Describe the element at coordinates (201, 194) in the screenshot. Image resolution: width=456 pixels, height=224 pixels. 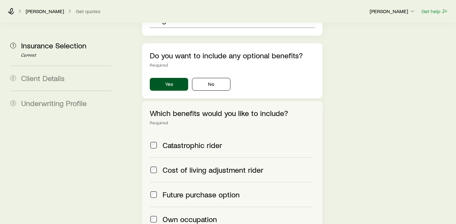
I see `span: Future purchase option` at that location.